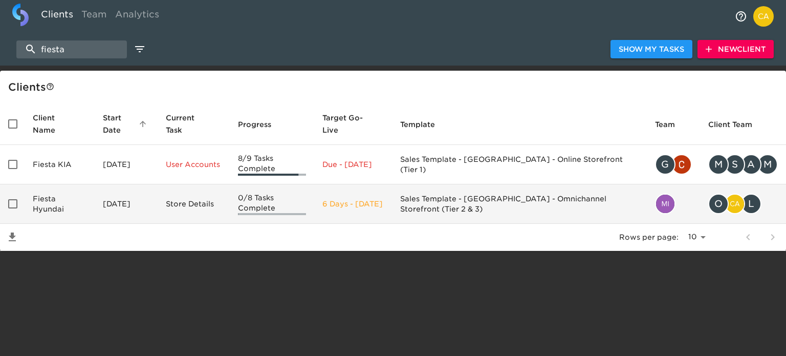 The image size is (786, 356). I want to click on select: rows per page, so click(696, 237).